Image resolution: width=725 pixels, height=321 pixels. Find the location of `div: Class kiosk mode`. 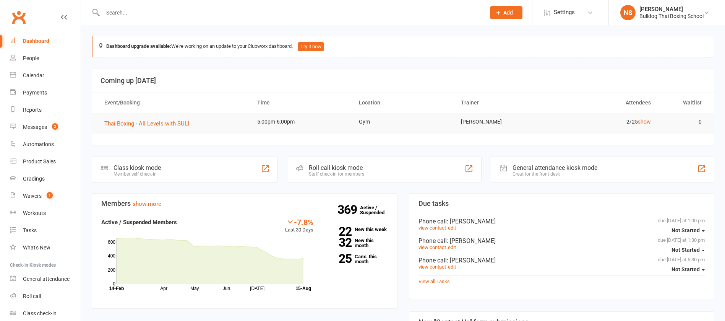

div: Class kiosk mode is located at coordinates (137, 167).